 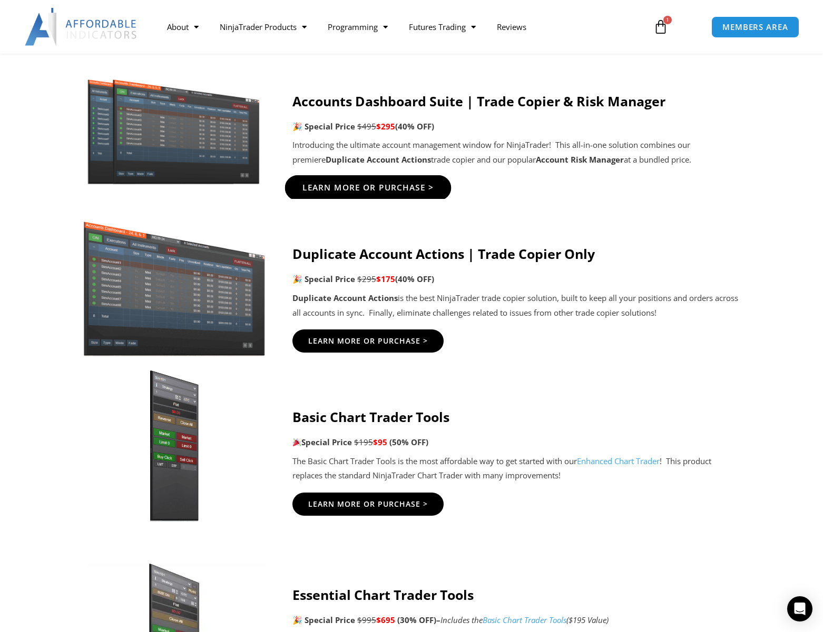 I want to click on strong: Basic Chart Trader Tools, so click(x=371, y=417).